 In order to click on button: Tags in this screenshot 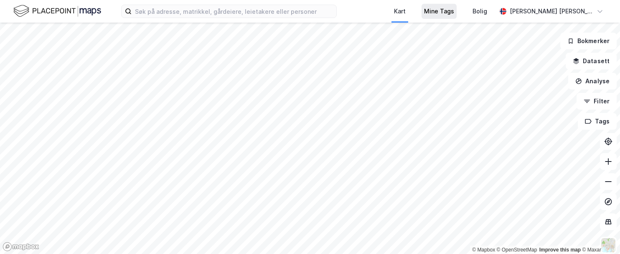, I will do `click(597, 121)`.